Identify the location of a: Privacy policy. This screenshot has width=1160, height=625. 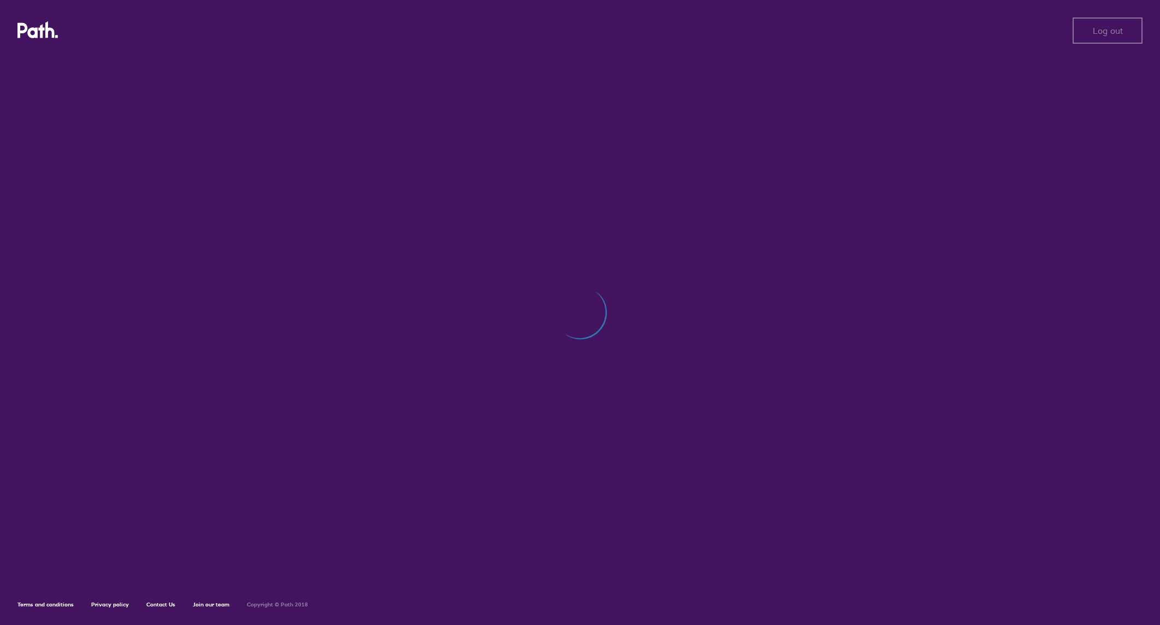
(110, 604).